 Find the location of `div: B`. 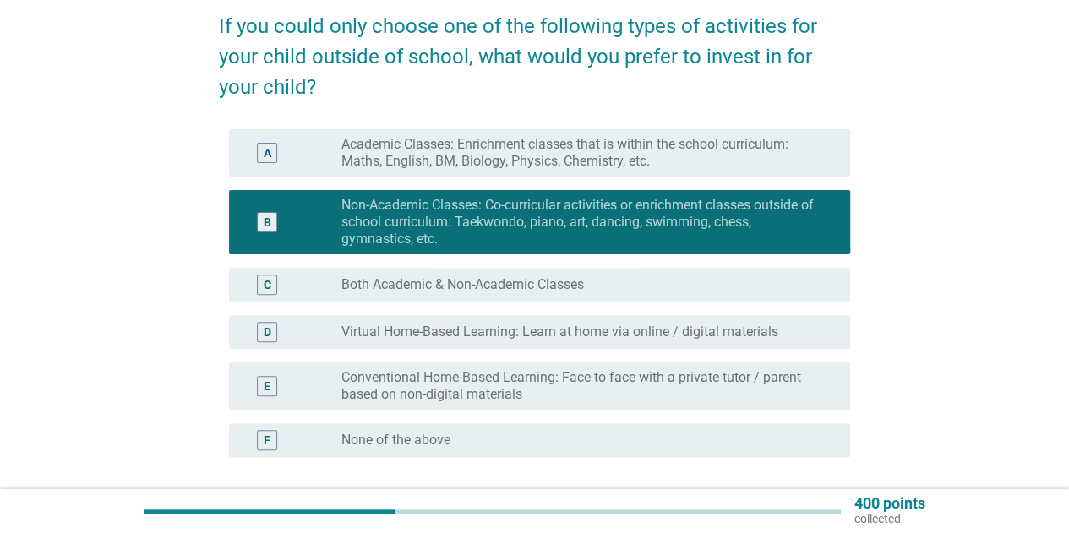

div: B is located at coordinates (267, 222).